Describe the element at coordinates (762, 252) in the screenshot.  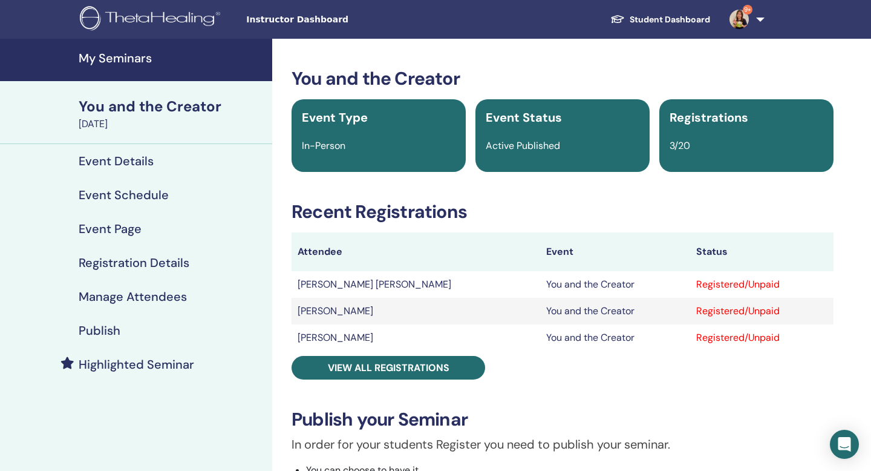
I see `th: Status` at that location.